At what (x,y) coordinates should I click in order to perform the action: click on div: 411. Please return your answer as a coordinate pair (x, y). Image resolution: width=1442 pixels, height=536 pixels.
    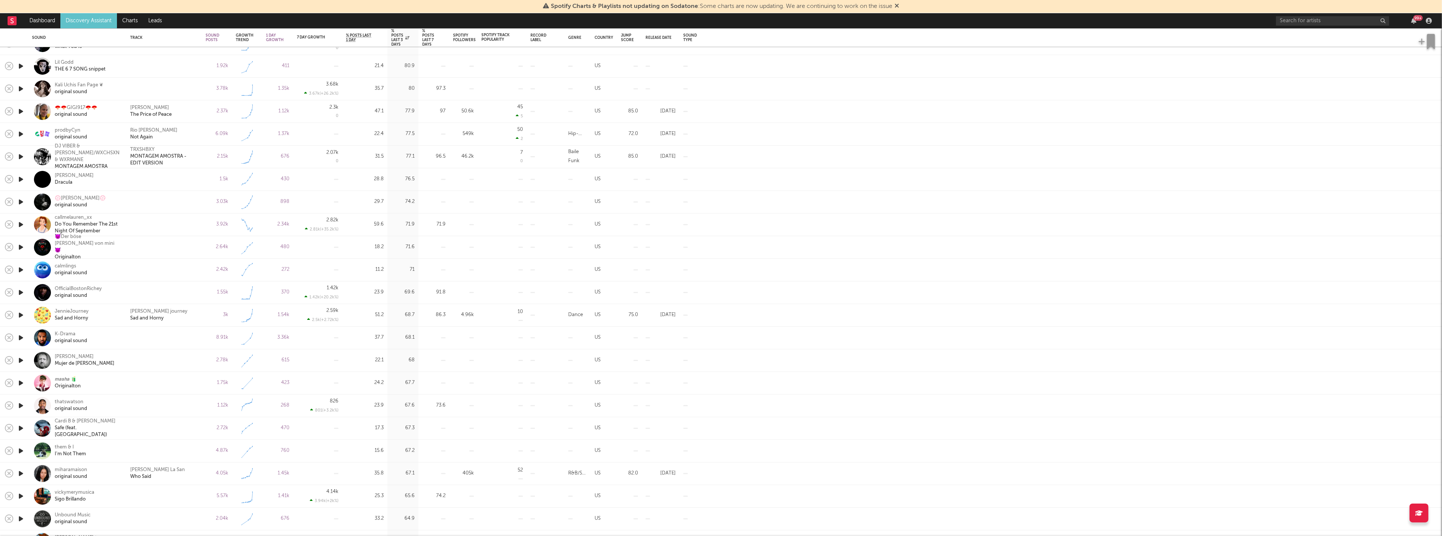
    Looking at the image, I should click on (278, 66).